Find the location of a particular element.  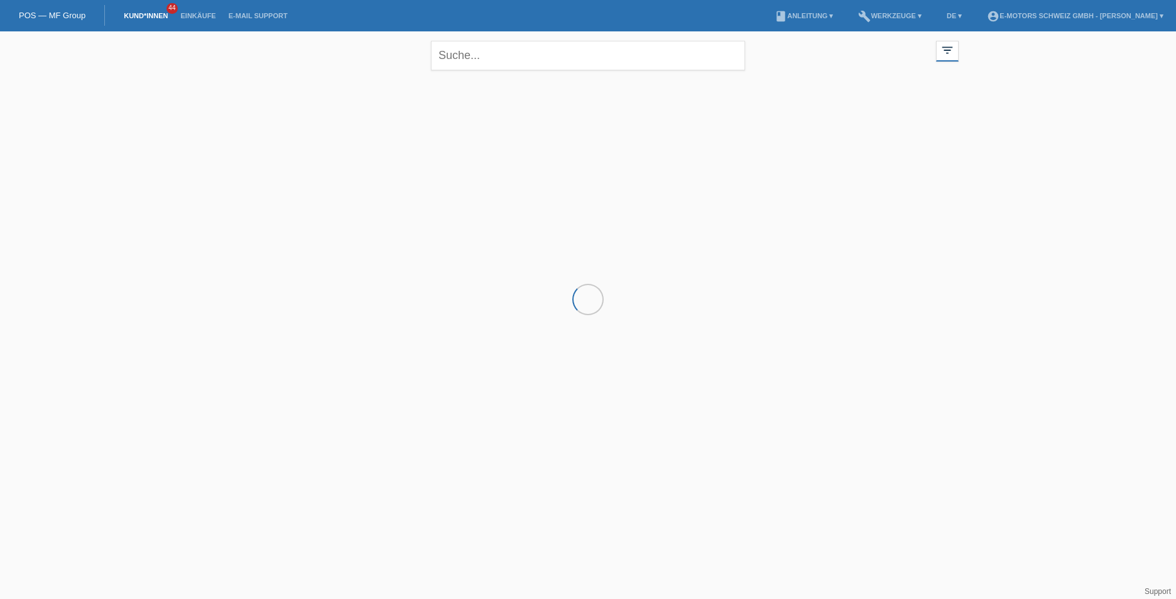

a: Einkäufe is located at coordinates (198, 16).